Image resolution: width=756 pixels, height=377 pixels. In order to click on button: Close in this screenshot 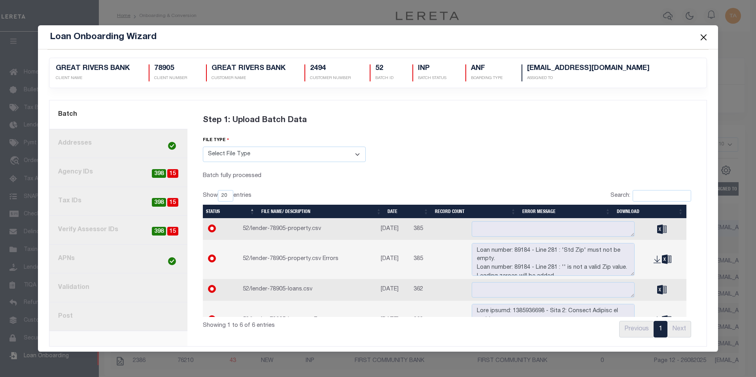, I will do `click(704, 37)`.